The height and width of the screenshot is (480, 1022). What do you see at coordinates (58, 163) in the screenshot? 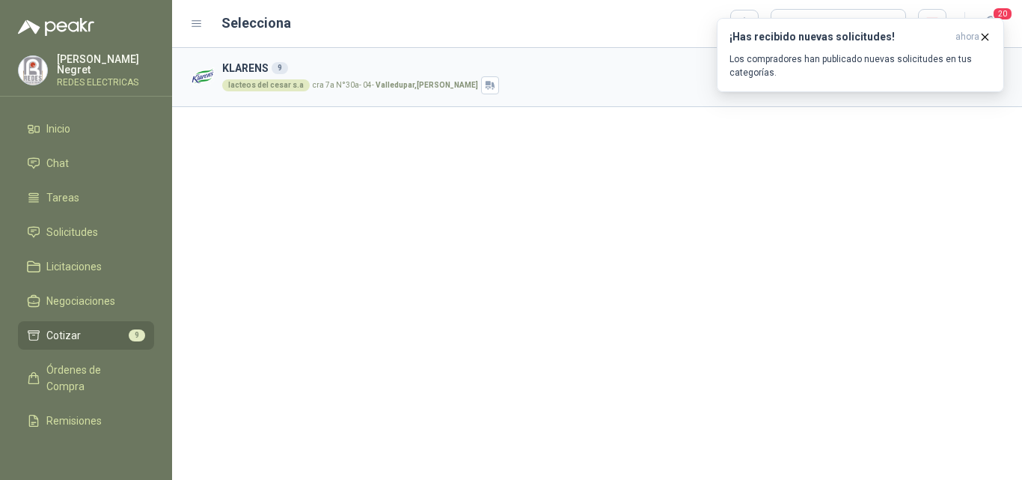
I see `span: Chat` at bounding box center [58, 163].